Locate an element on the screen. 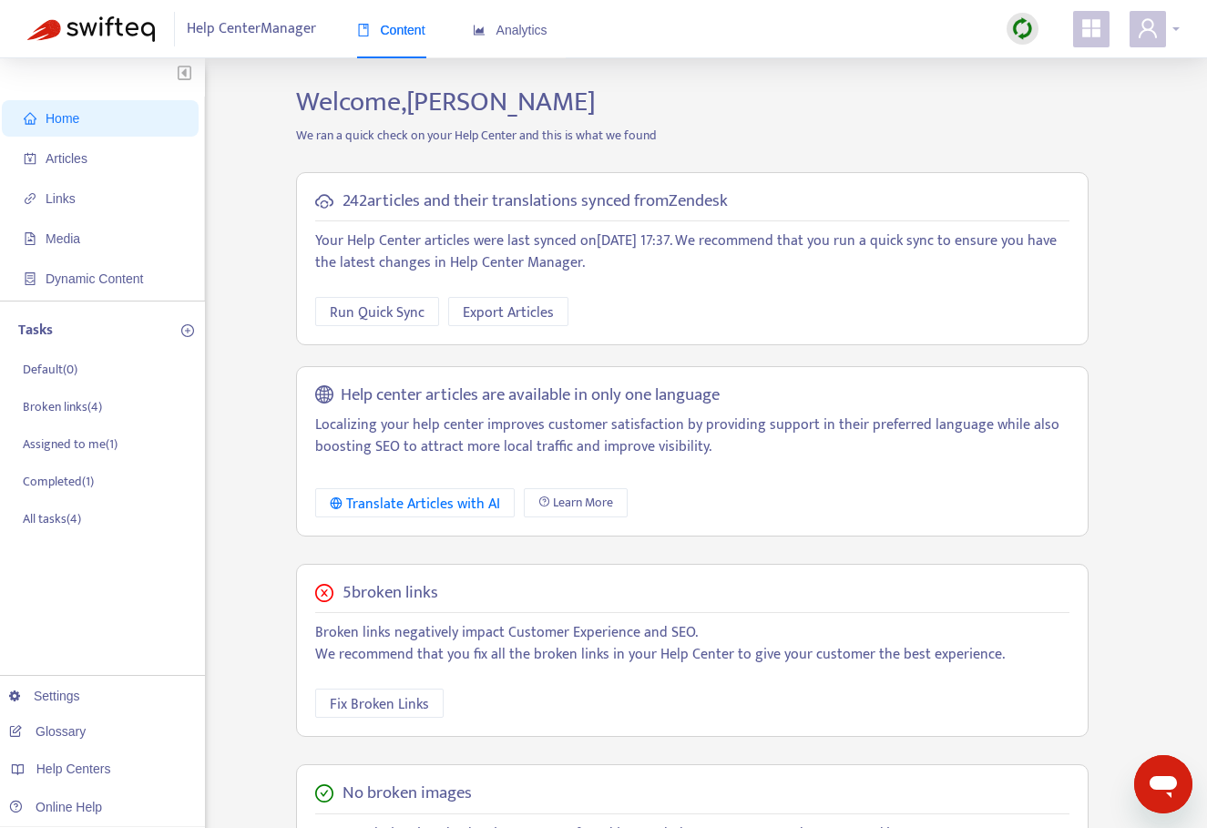 Image resolution: width=1207 pixels, height=828 pixels. a: Online Help is located at coordinates (56, 807).